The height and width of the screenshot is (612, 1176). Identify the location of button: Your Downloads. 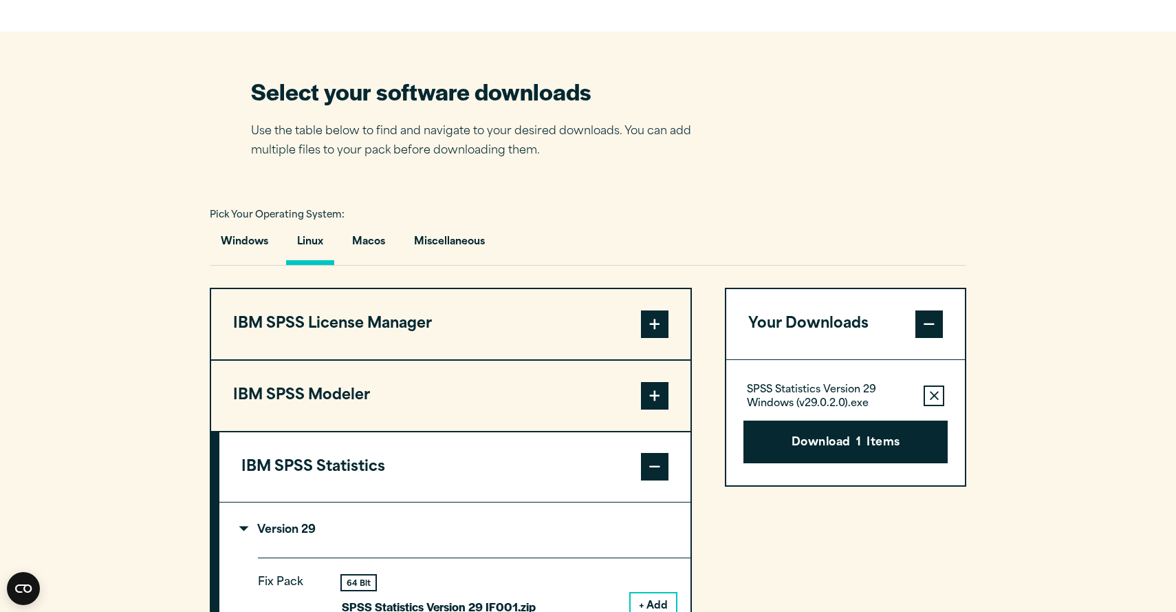
(845, 324).